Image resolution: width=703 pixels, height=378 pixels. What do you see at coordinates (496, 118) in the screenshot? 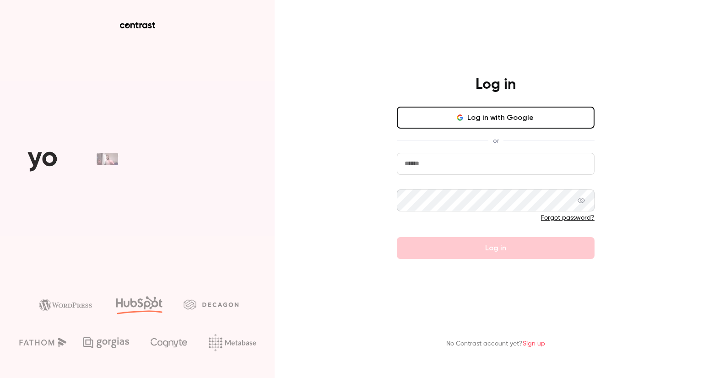
I see `button: Log in with Google` at bounding box center [496, 118].